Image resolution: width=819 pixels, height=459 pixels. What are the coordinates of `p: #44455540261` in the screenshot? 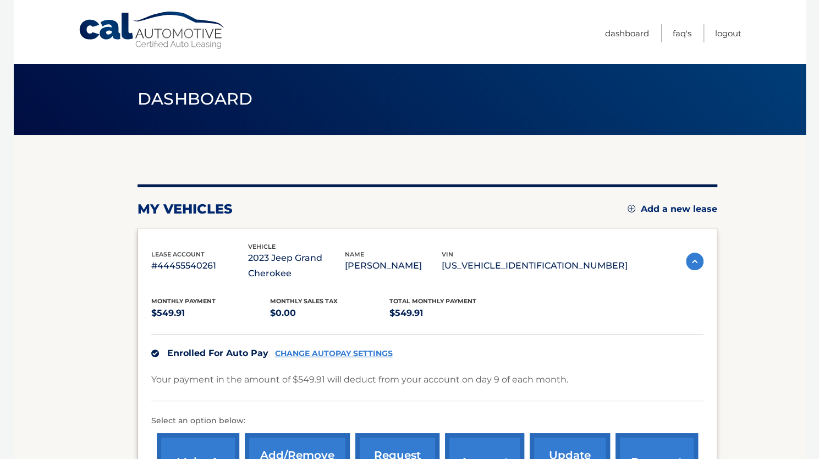 It's located at (200, 266).